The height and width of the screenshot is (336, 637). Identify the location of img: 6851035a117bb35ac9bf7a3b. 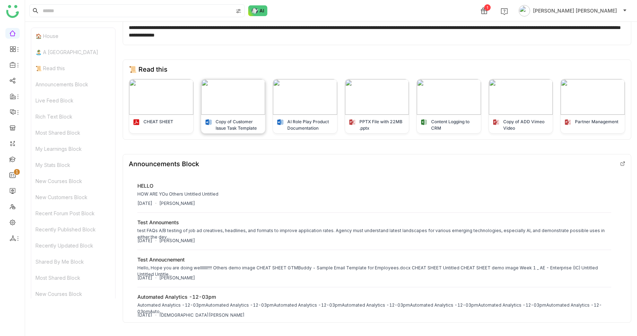
(521, 97).